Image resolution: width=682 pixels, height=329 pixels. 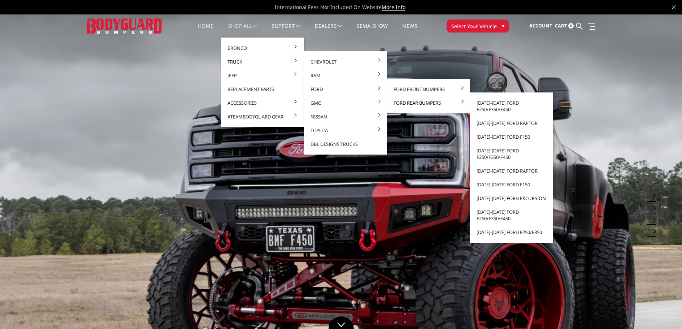 I want to click on a: Dealers, so click(x=329, y=30).